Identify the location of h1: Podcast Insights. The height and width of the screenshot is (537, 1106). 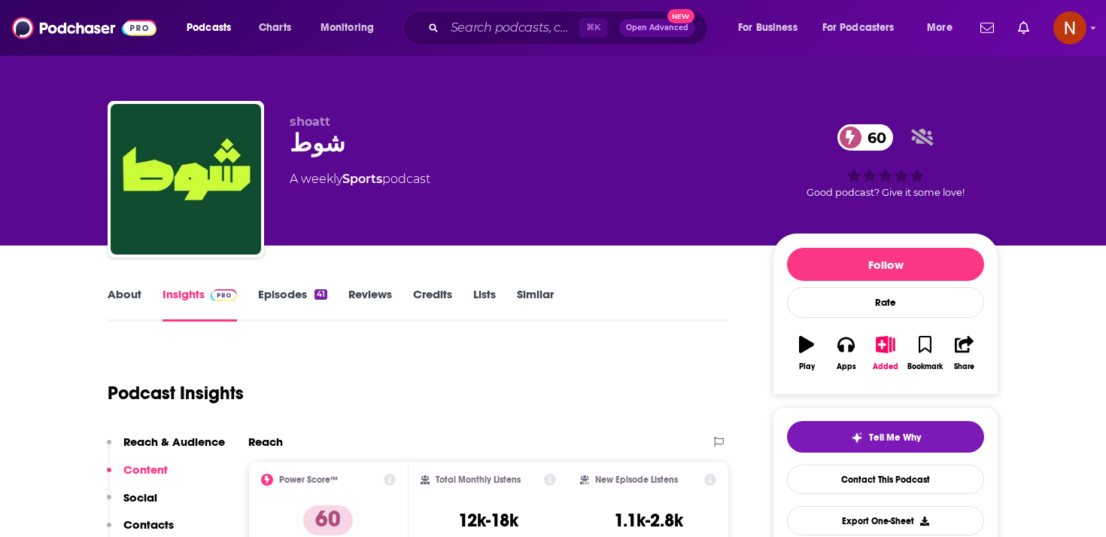
(175, 393).